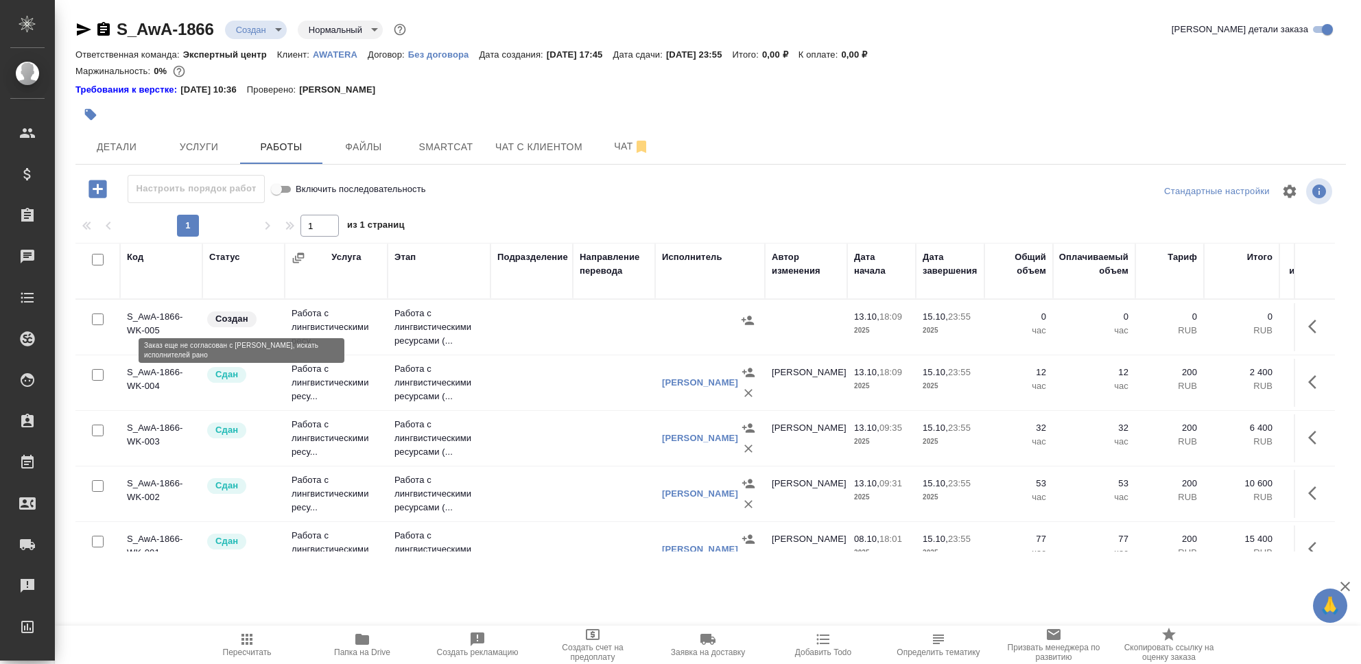 The width and height of the screenshot is (1361, 664). I want to click on span: Настроить таблицу, so click(1289, 191).